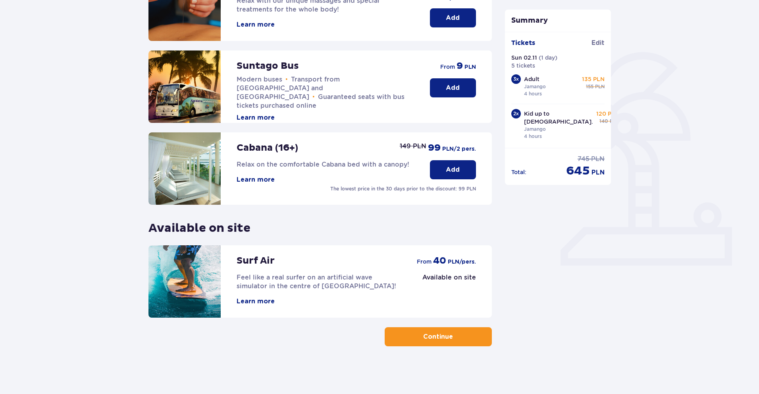 This screenshot has width=759, height=394. What do you see at coordinates (462, 262) in the screenshot?
I see `span: PLN /pers.` at bounding box center [462, 262].